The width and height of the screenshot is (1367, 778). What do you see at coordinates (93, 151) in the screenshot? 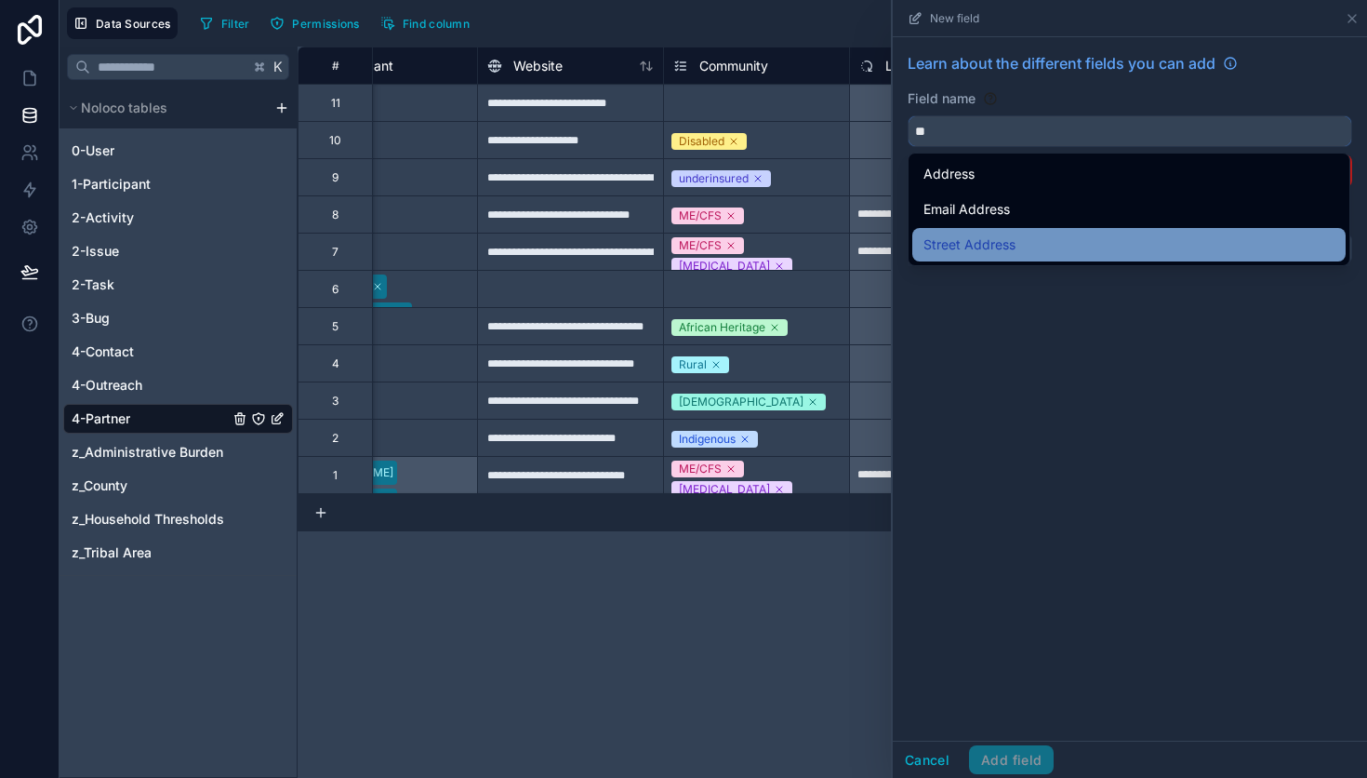
I see `span: 0-User` at bounding box center [93, 151].